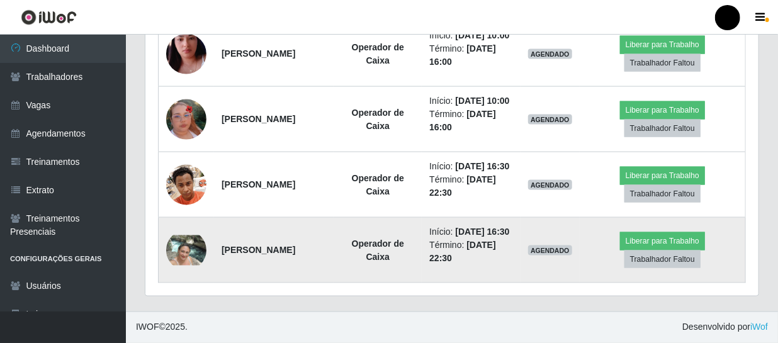  Describe the element at coordinates (760, 327) in the screenshot. I see `a: iWof` at that location.